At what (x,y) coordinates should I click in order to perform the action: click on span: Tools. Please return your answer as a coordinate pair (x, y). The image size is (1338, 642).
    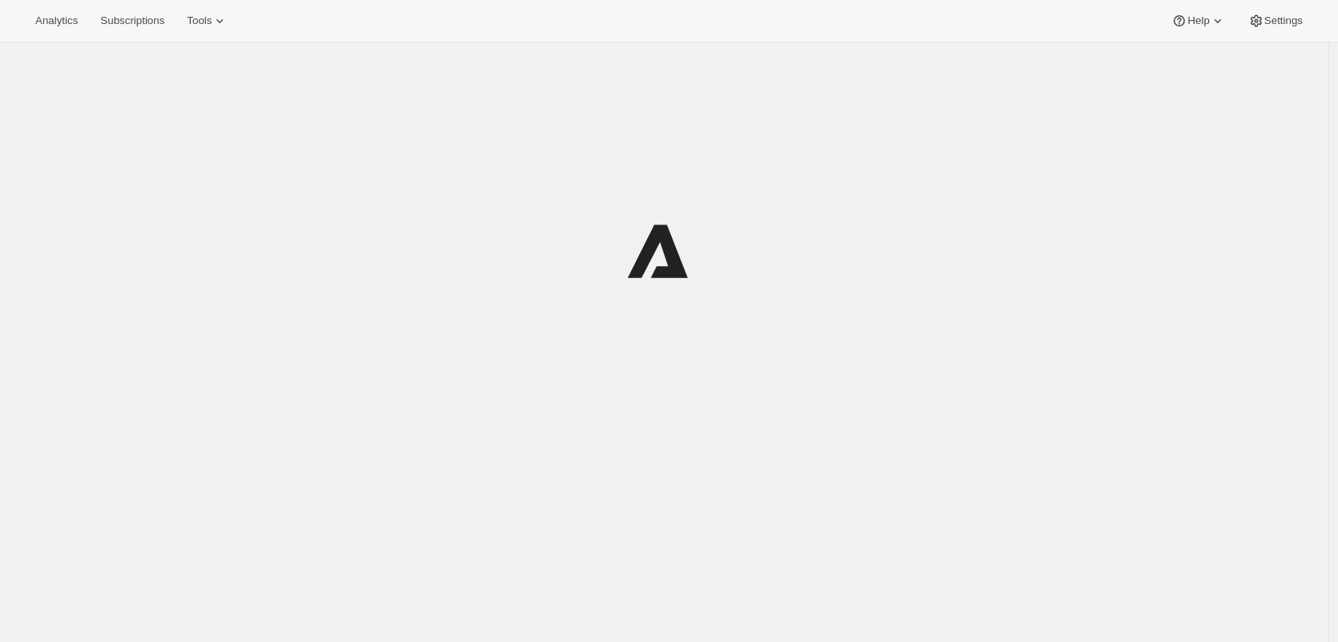
    Looking at the image, I should click on (199, 21).